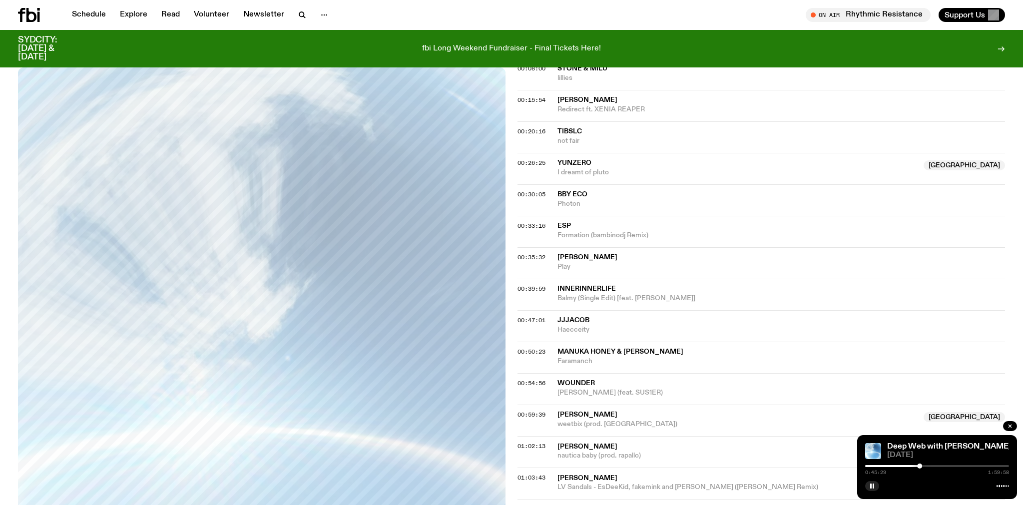 The image size is (1023, 505). What do you see at coordinates (781, 235) in the screenshot?
I see `span: Formation (bambinodj Remix)` at bounding box center [781, 235].